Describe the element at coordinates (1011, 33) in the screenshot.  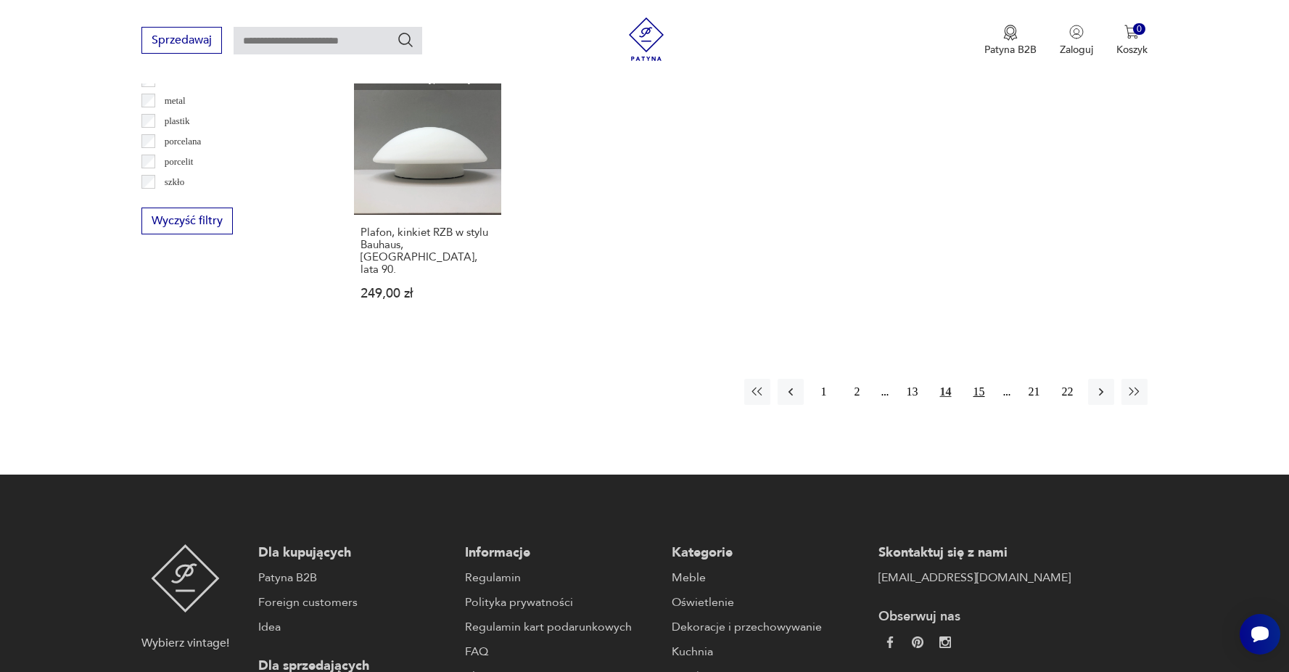
I see `img: Ikona medalu` at that location.